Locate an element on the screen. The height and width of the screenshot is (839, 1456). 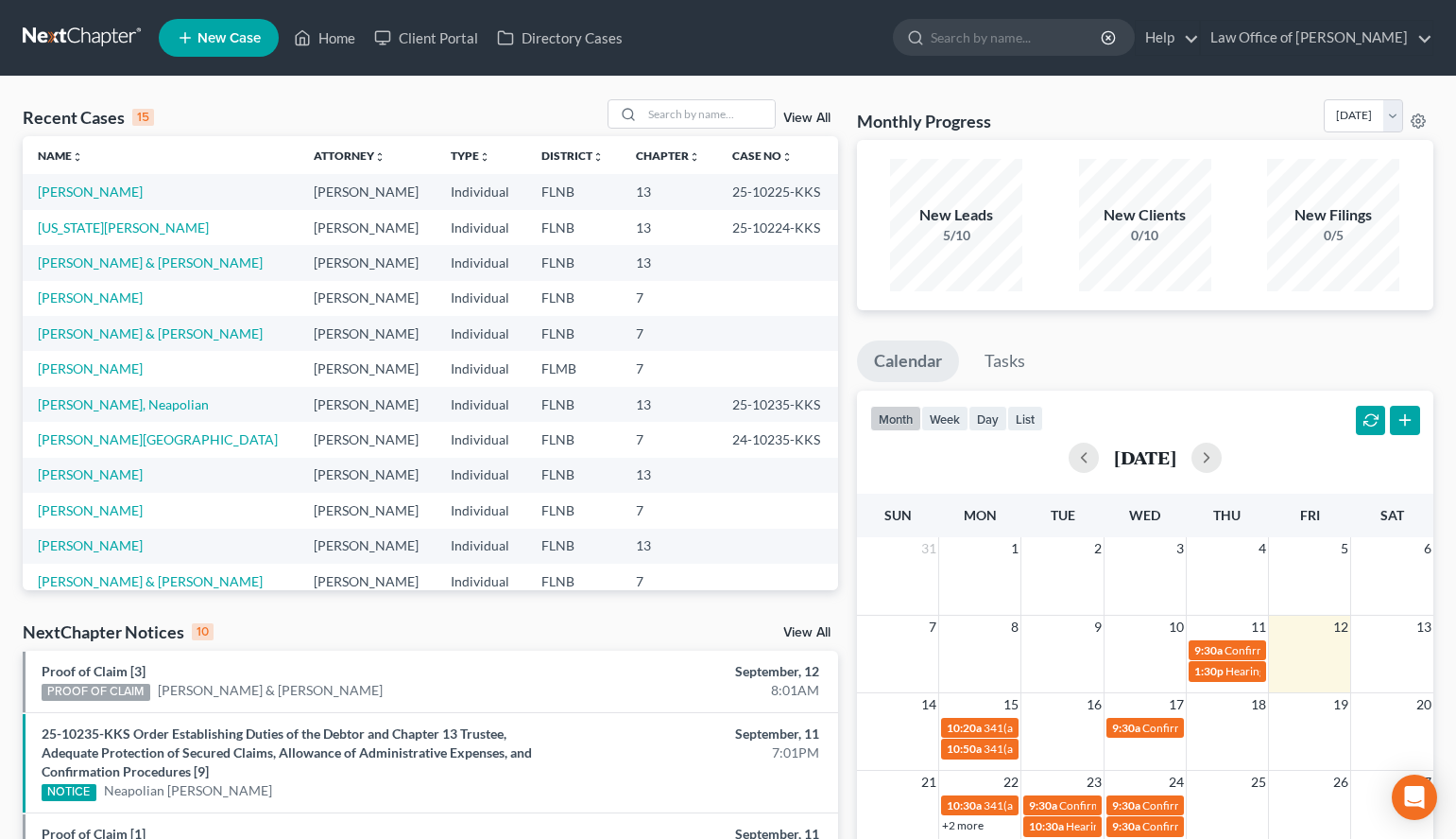
div: 5/10 is located at coordinates (956, 236).